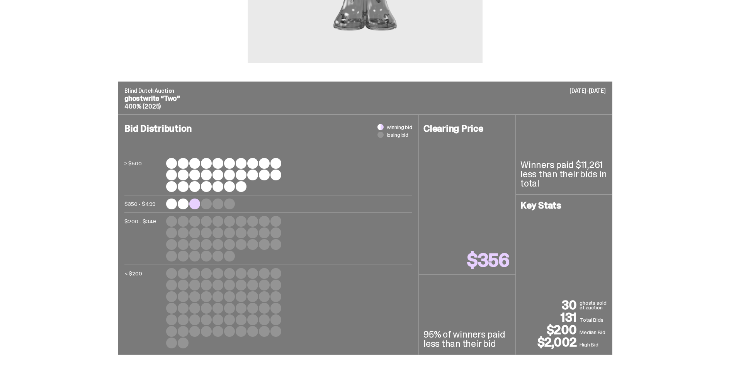  I want to click on p: High Bid, so click(593, 344).